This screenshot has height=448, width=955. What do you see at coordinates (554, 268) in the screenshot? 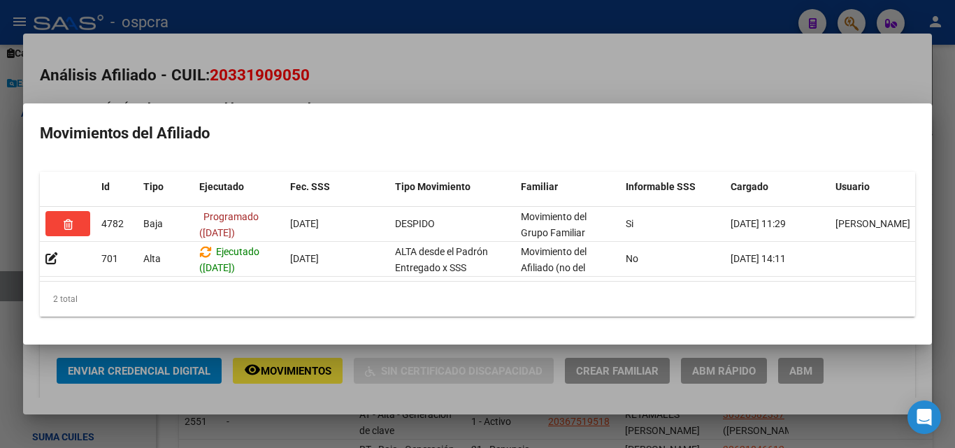
I see `span: Movimiento del Afiliado (no del grupo)` at bounding box center [554, 268].